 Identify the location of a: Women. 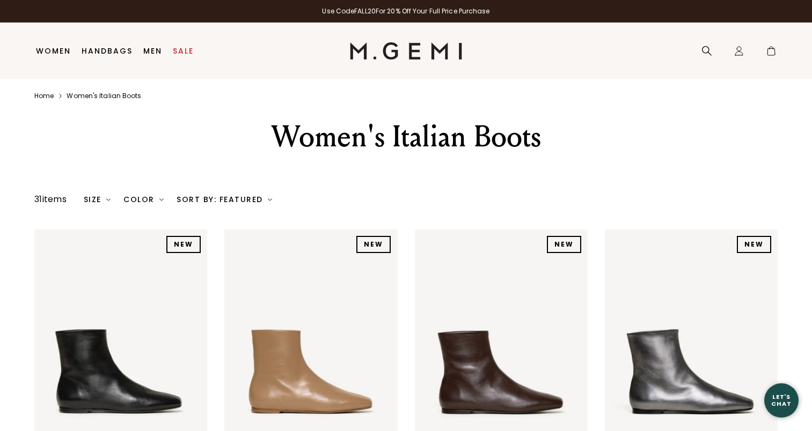
(53, 51).